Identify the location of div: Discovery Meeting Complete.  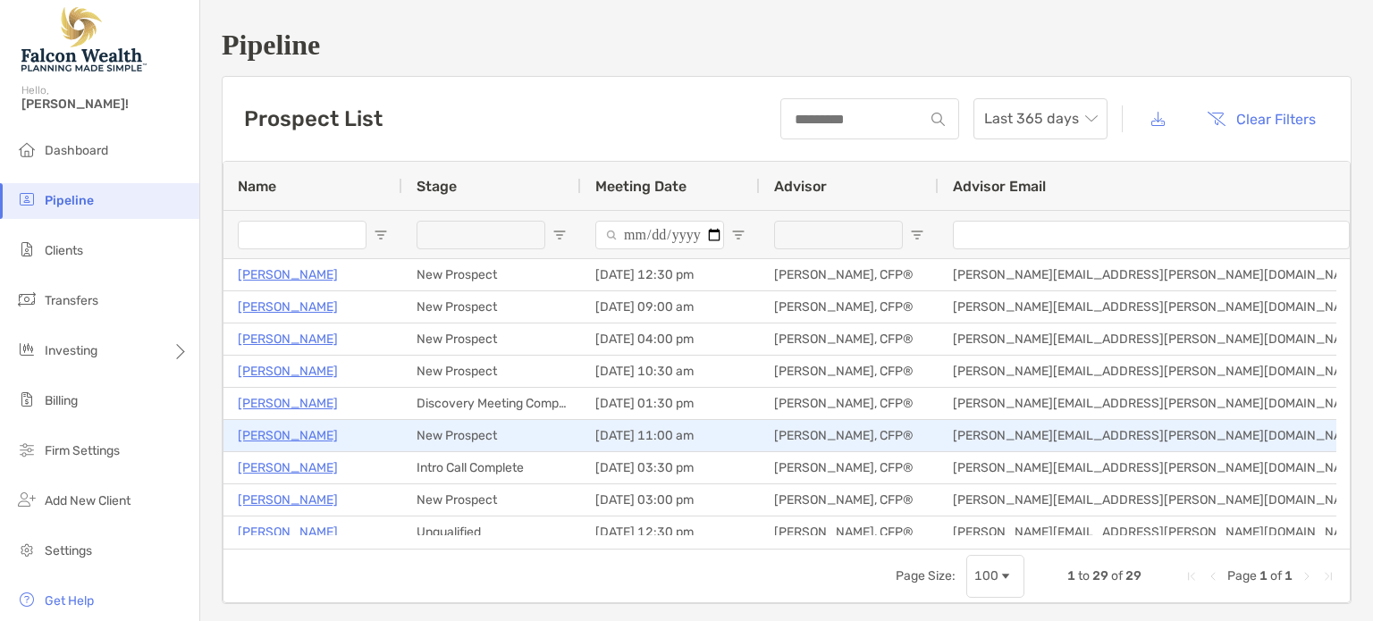
(491, 403).